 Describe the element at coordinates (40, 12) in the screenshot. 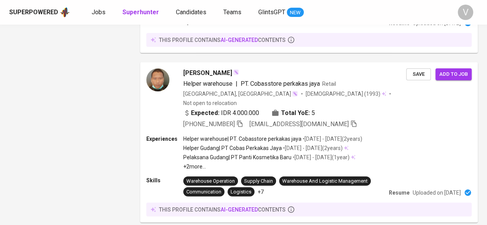

I see `a: Superpoweredapp logo` at that location.